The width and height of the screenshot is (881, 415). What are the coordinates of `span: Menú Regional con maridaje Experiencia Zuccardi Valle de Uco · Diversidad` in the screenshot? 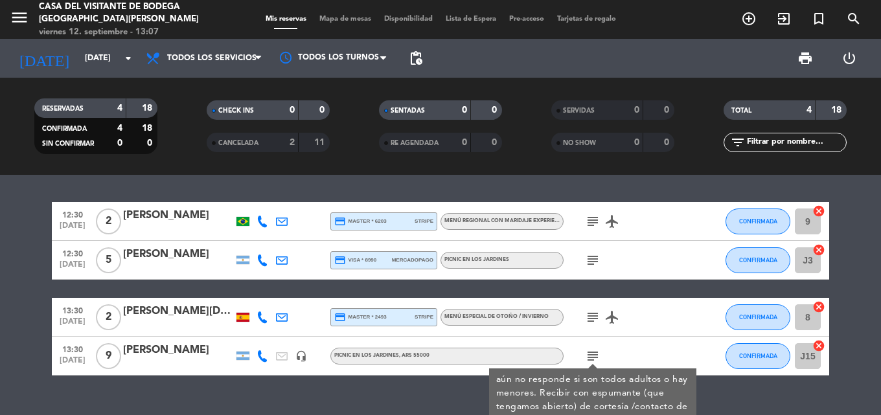 It's located at (556, 221).